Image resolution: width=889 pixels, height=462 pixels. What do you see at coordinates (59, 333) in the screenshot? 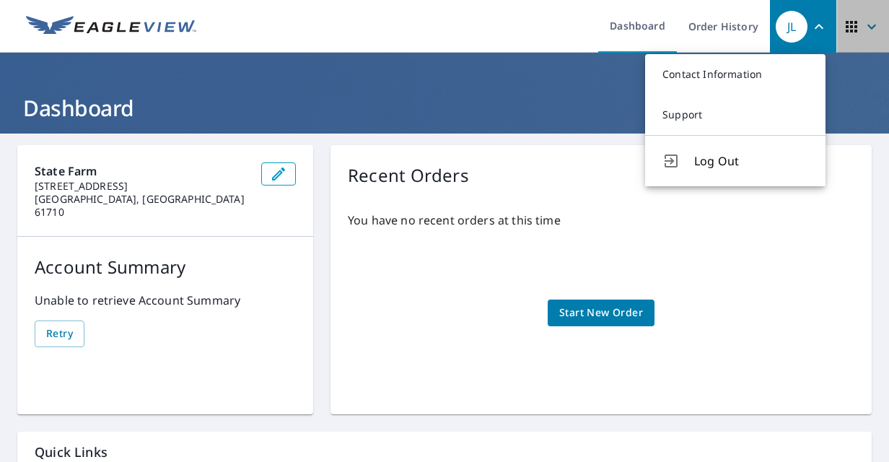
I see `button: Retry` at bounding box center [59, 333].